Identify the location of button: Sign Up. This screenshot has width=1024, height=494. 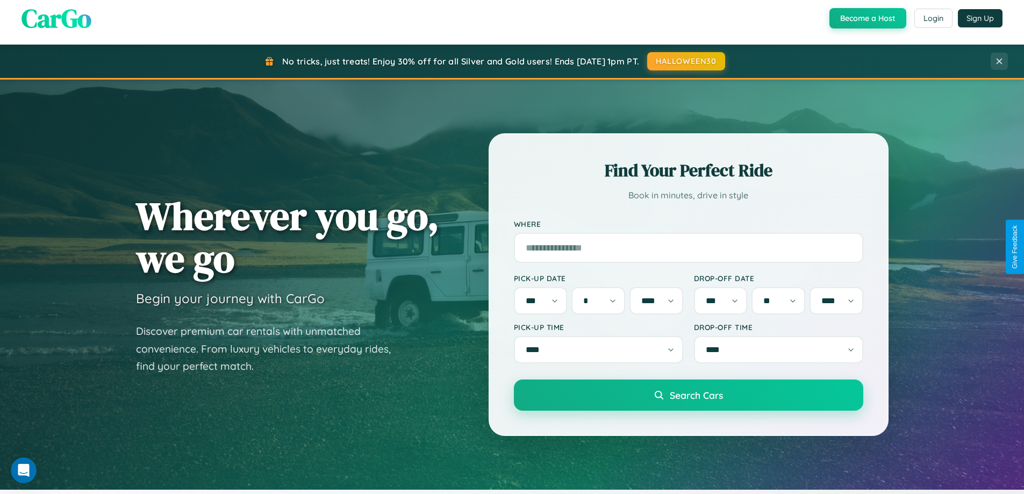
(980, 18).